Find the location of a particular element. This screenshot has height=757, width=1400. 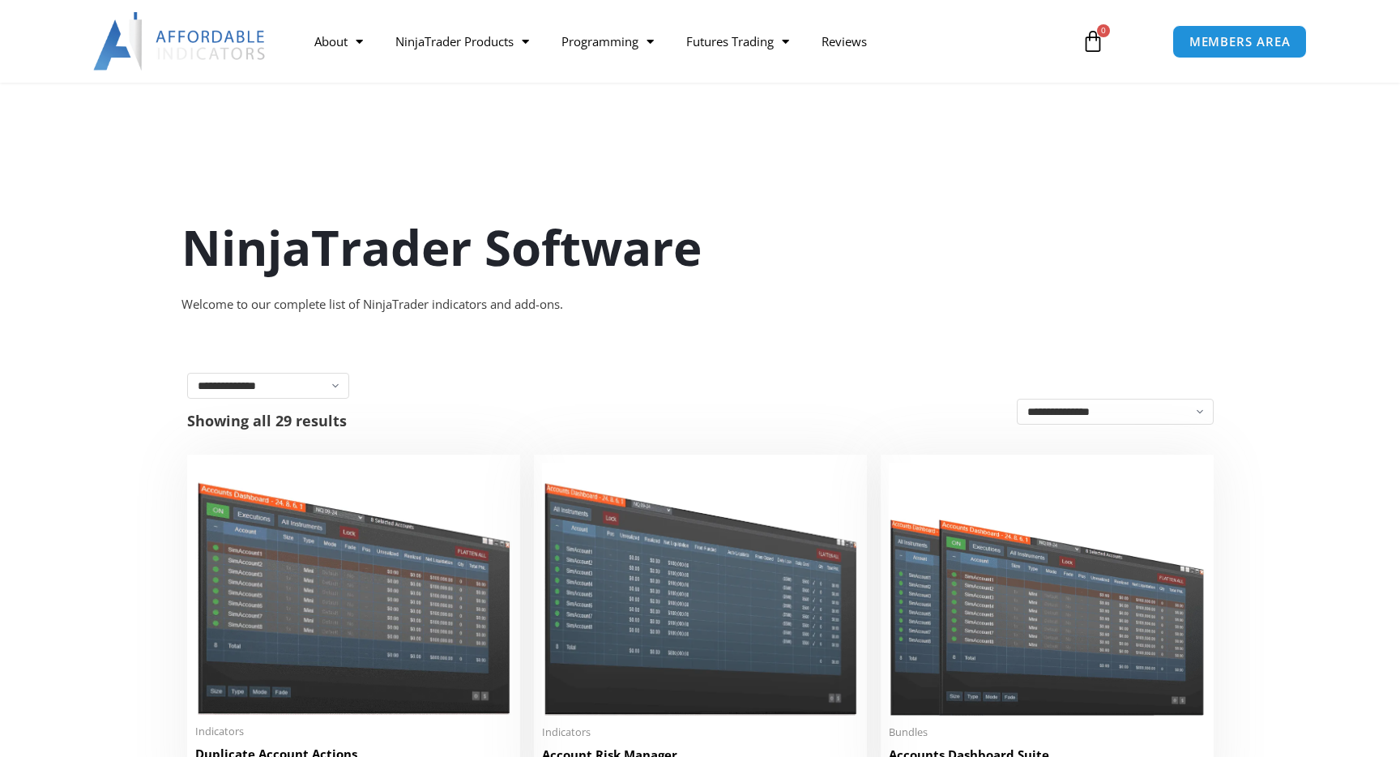

div: Welcome to our complete list of NinjaTrader indicators and add-ons. is located at coordinates (700, 305).